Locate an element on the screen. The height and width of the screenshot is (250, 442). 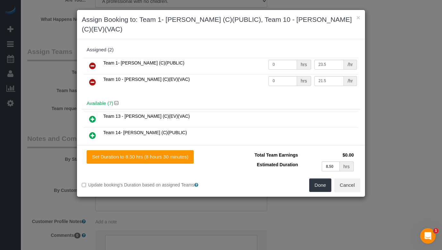
h4: Available (7) is located at coordinates (221, 103).